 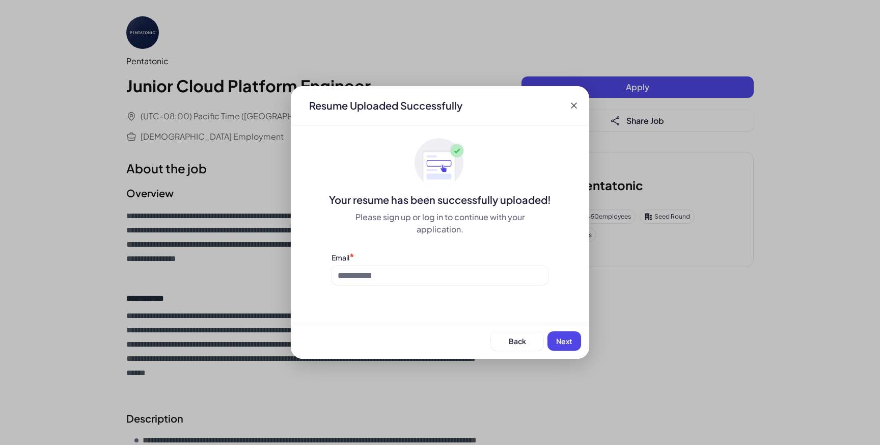 I want to click on label: Email, so click(x=340, y=257).